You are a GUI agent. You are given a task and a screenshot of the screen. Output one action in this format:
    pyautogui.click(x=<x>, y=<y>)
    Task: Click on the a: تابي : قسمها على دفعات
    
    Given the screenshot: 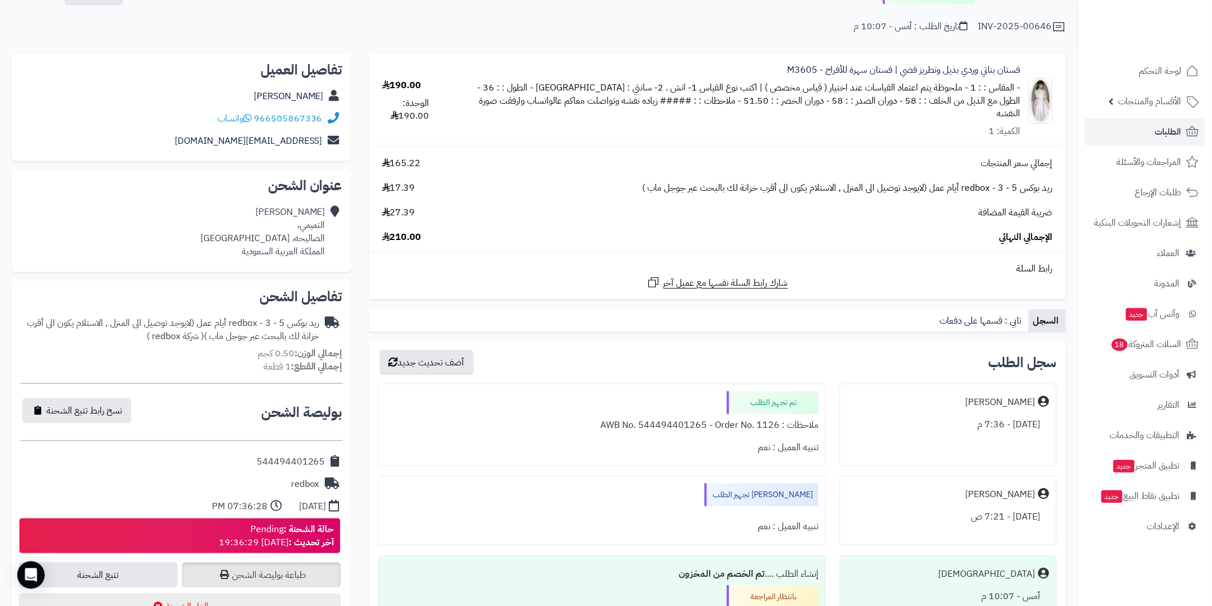 What is the action you would take?
    pyautogui.click(x=982, y=321)
    